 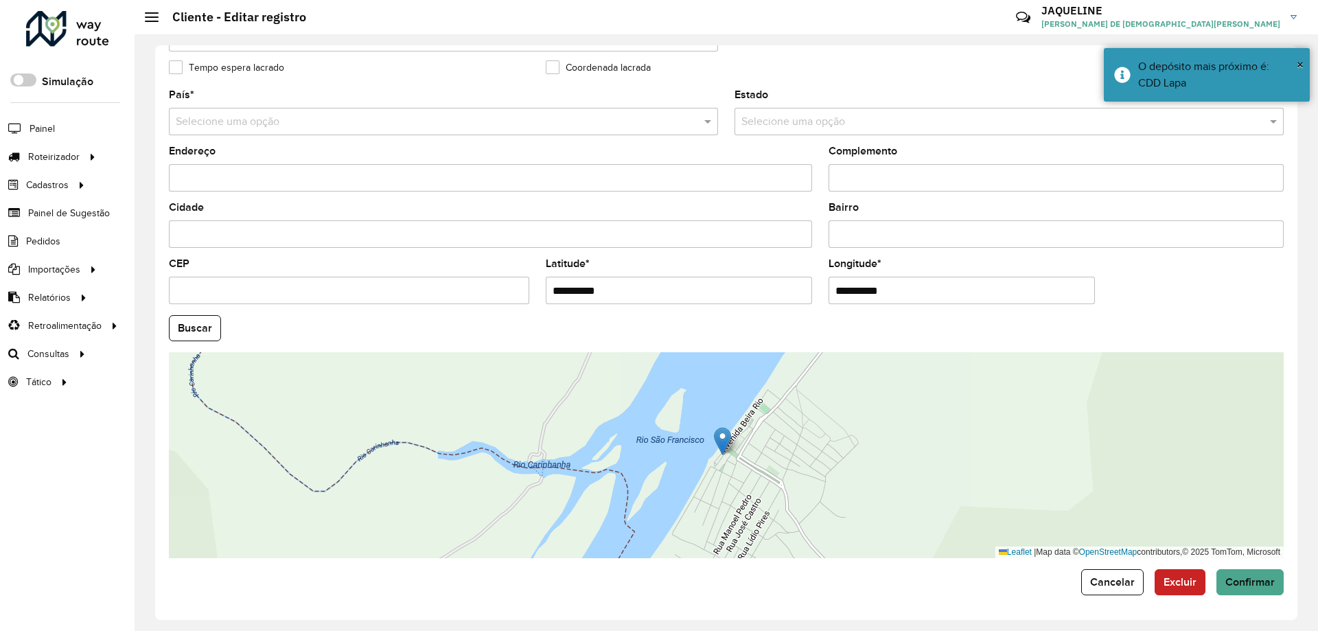 I want to click on h2: Cliente - Editar registro, so click(x=232, y=17).